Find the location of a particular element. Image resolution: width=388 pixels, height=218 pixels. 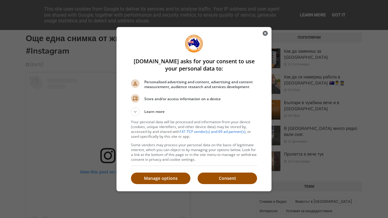

span: Personalised advertising and content, advertising and content measurement, audience research and ... is located at coordinates (201, 85).